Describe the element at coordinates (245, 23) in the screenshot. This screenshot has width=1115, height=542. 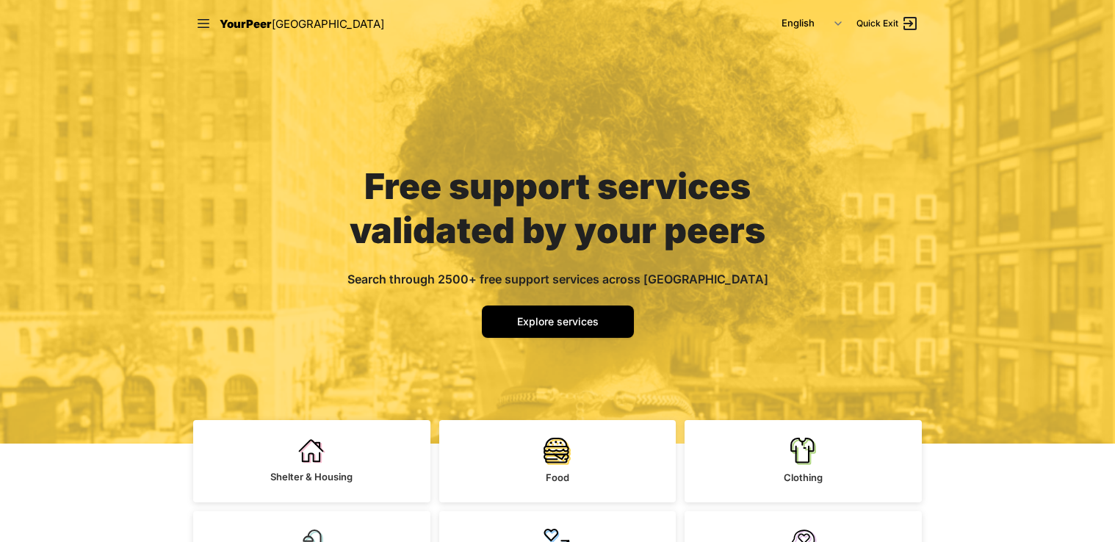
I see `span: YourPeer` at that location.